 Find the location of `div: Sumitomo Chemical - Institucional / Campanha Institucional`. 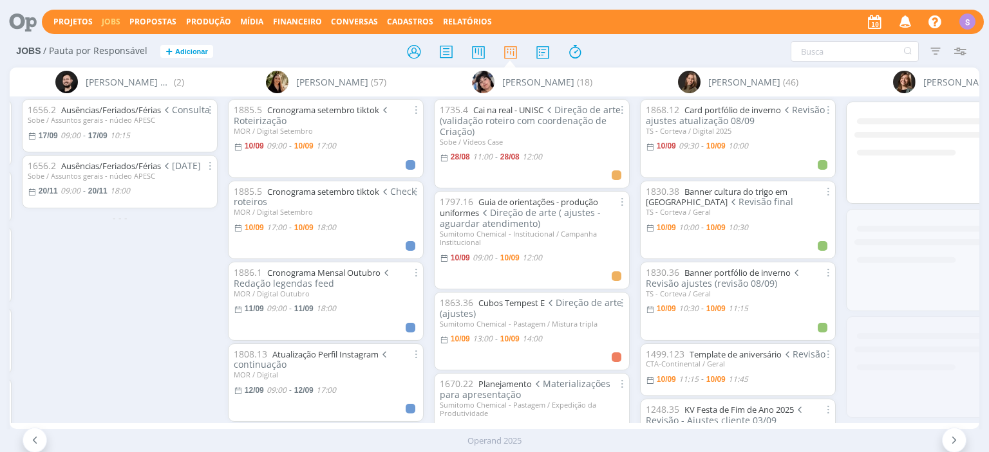

div: Sumitomo Chemical - Institucional / Campanha Institucional is located at coordinates (532, 238).